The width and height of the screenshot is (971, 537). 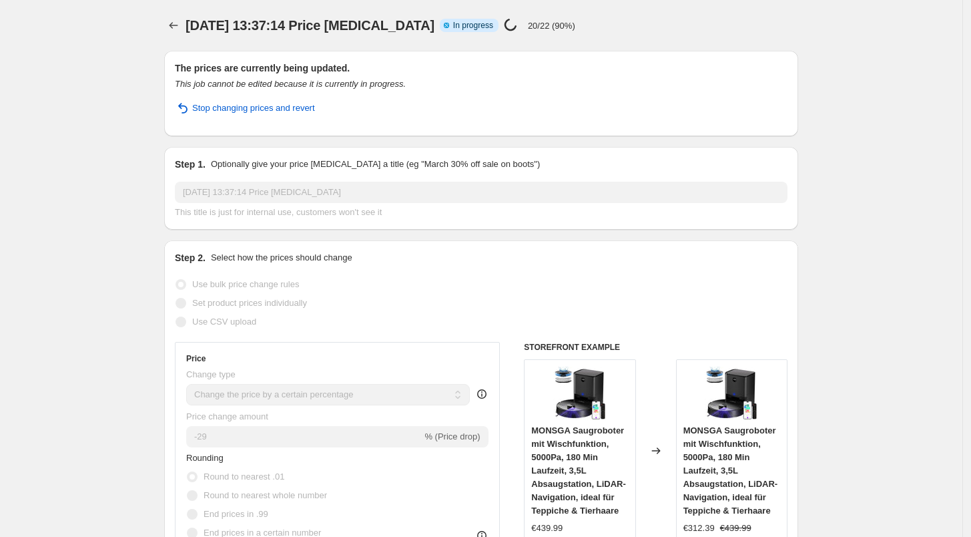 What do you see at coordinates (452, 436) in the screenshot?
I see `span: % (Price drop)` at bounding box center [452, 436].